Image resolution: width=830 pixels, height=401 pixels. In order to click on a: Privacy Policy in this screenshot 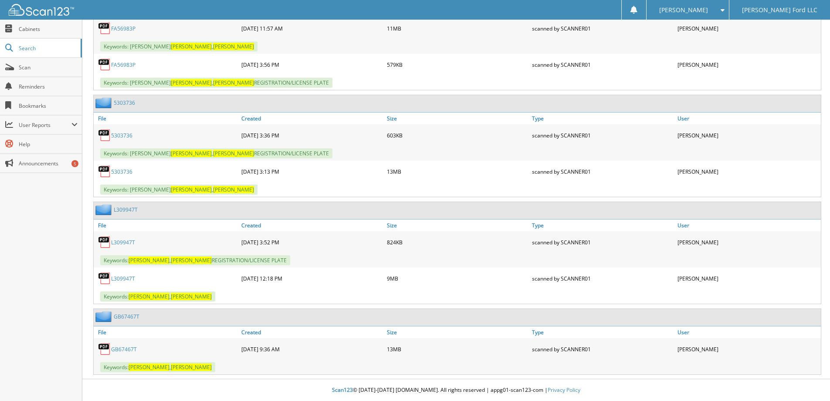, I will do `click(564, 389)`.